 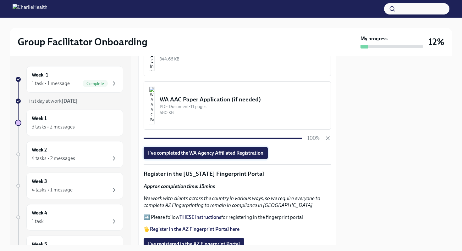 I want to click on span: First day at work, so click(x=52, y=101).